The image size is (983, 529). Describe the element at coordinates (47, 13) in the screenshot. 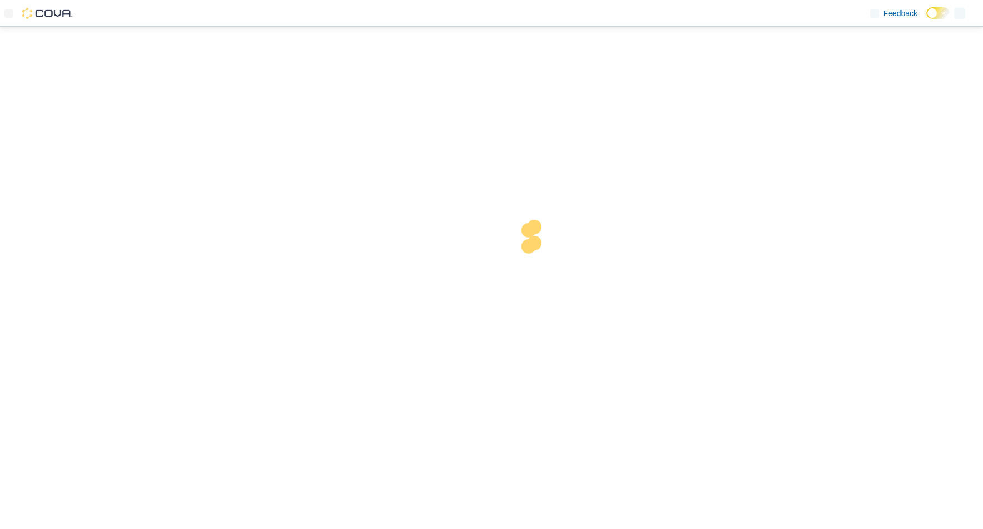

I see `img: Cova` at that location.